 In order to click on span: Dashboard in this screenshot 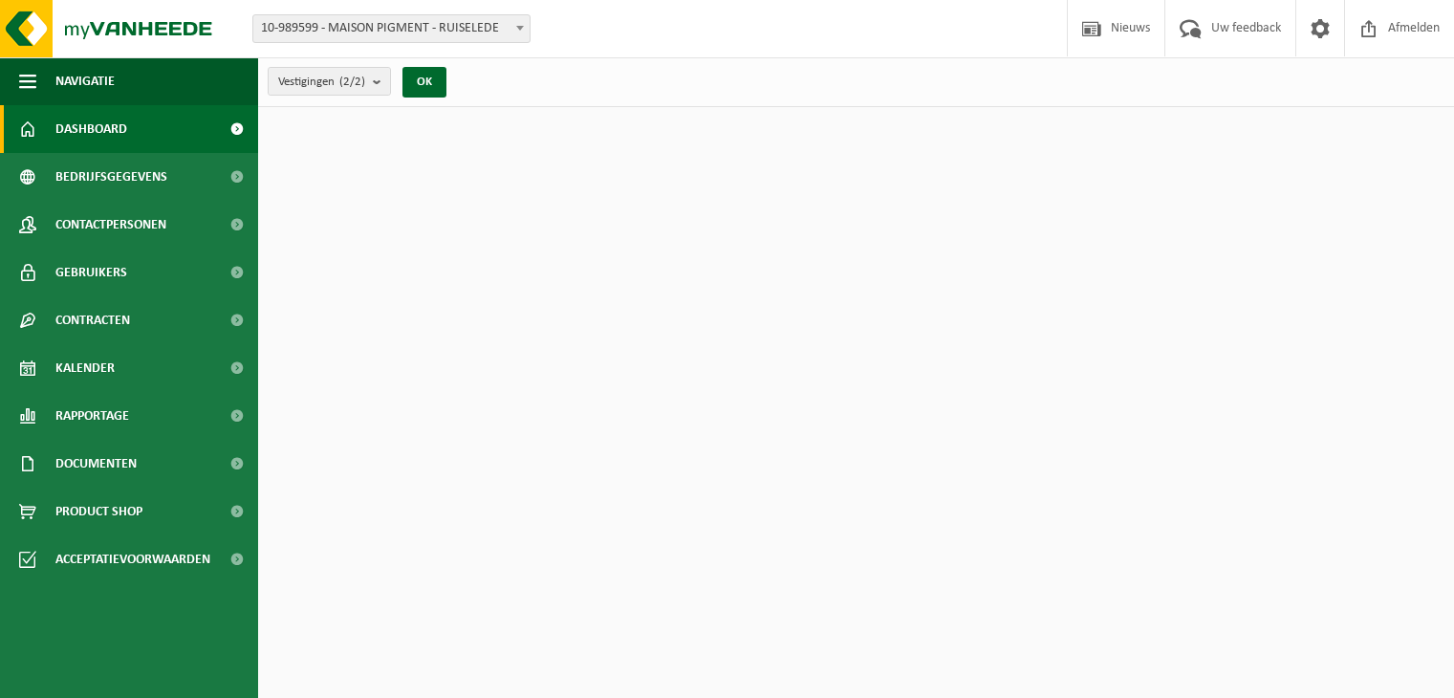, I will do `click(91, 129)`.